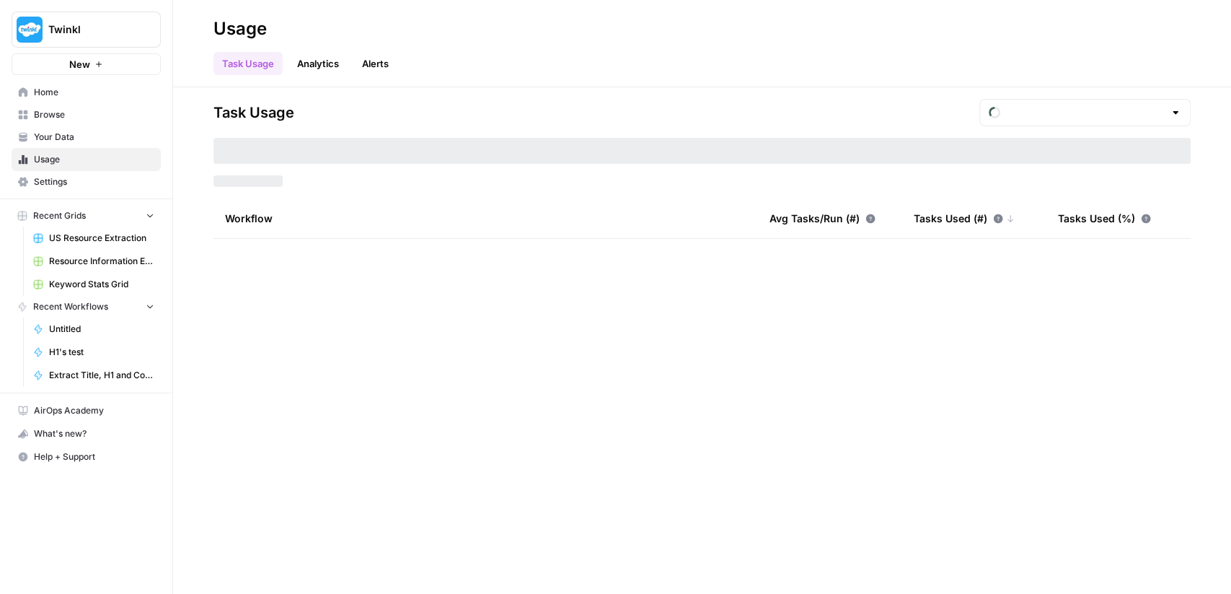 Image resolution: width=1231 pixels, height=594 pixels. Describe the element at coordinates (86, 182) in the screenshot. I see `a: Settings` at that location.